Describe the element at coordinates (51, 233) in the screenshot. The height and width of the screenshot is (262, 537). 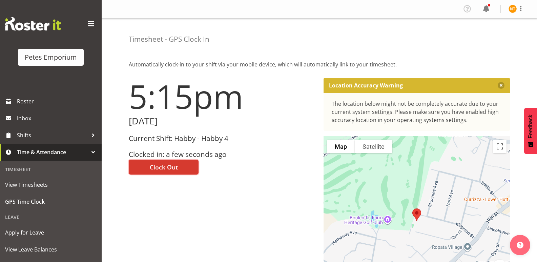
I see `span: Apply for Leave` at that location.